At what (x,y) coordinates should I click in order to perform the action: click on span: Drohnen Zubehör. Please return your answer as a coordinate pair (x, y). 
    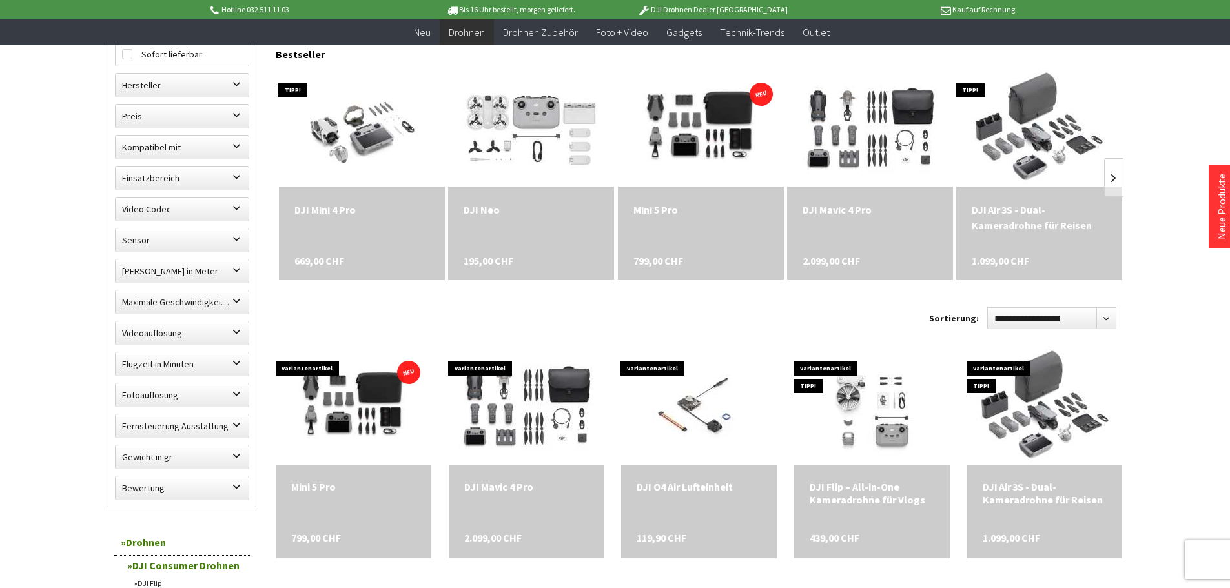
    Looking at the image, I should click on (540, 32).